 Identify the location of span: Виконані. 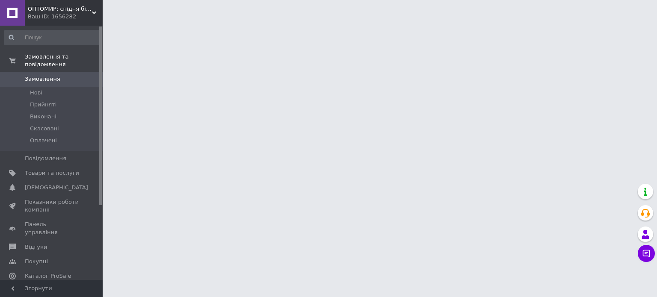
(43, 117).